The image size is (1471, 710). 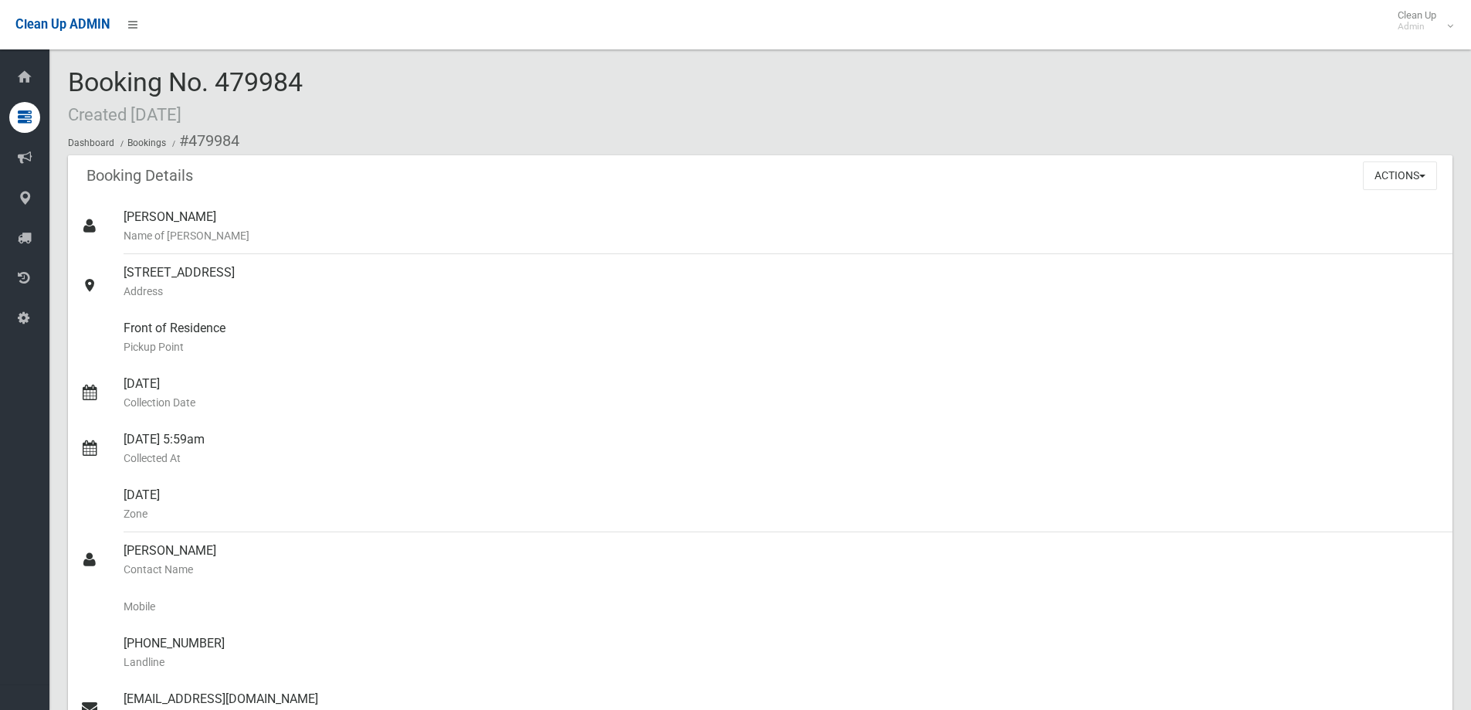 What do you see at coordinates (1421, 21) in the screenshot?
I see `span: Clean Up` at bounding box center [1421, 21].